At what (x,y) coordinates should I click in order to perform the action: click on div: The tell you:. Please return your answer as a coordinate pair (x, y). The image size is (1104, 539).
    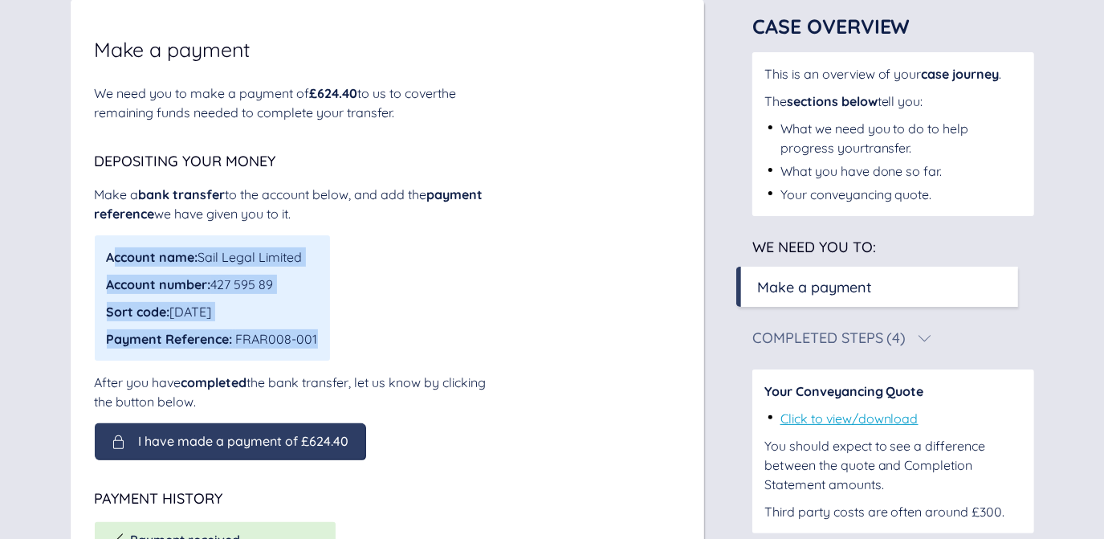
    Looking at the image, I should click on (893, 101).